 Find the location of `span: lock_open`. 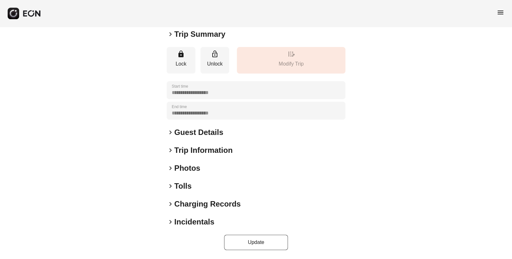

span: lock_open is located at coordinates (215, 54).